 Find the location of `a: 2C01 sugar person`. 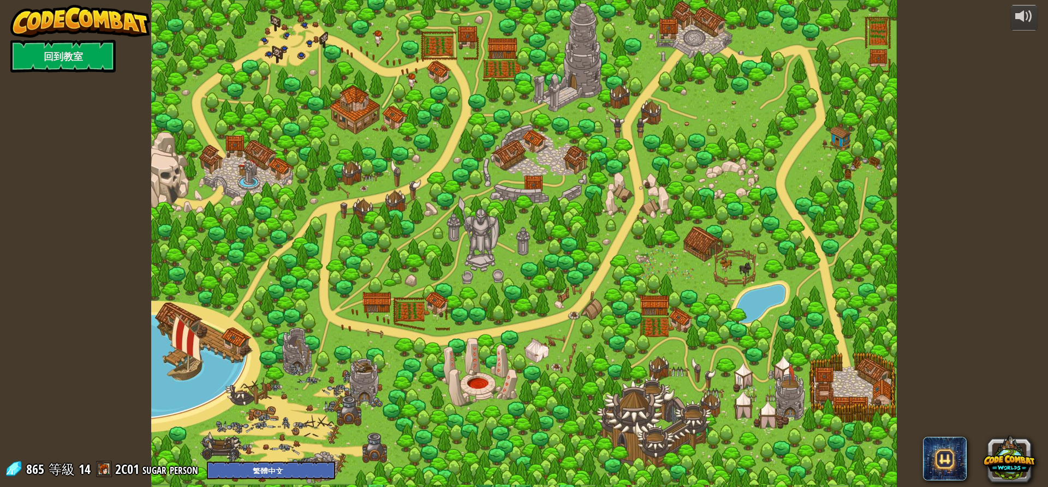

a: 2C01 sugar person is located at coordinates (158, 469).